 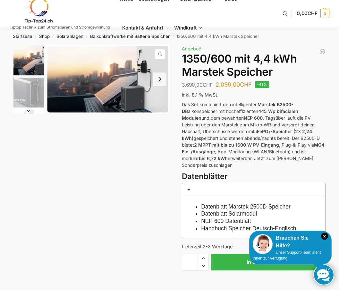 What do you see at coordinates (197, 85) in the screenshot?
I see `bdi: 3.690,00` at bounding box center [197, 85].